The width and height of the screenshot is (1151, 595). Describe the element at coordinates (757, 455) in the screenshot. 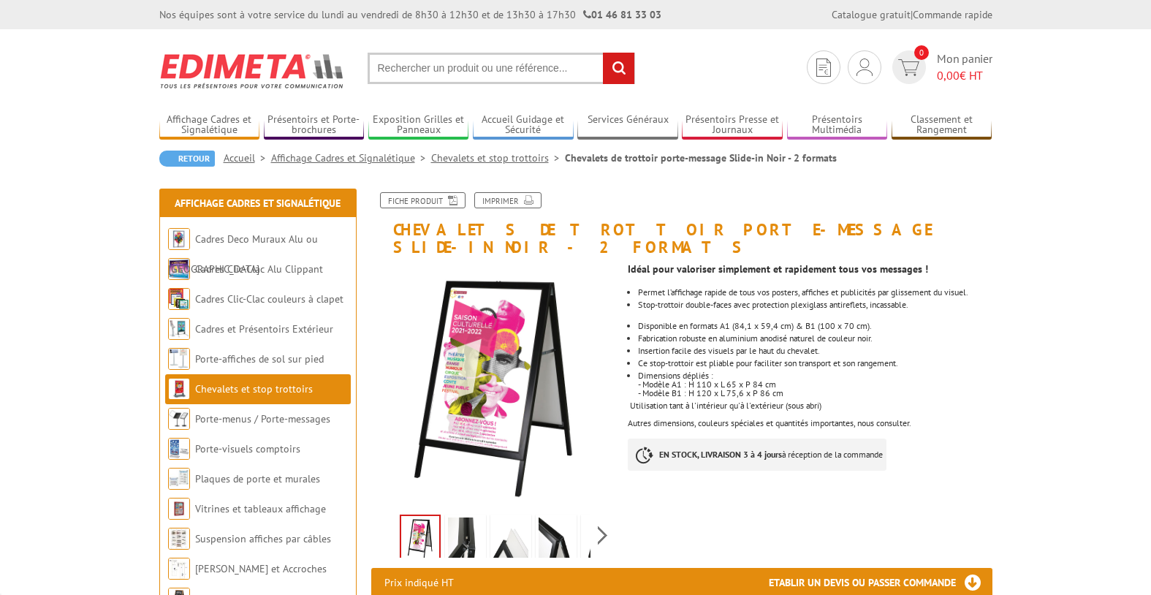

I see `p: à réception de la commande` at that location.